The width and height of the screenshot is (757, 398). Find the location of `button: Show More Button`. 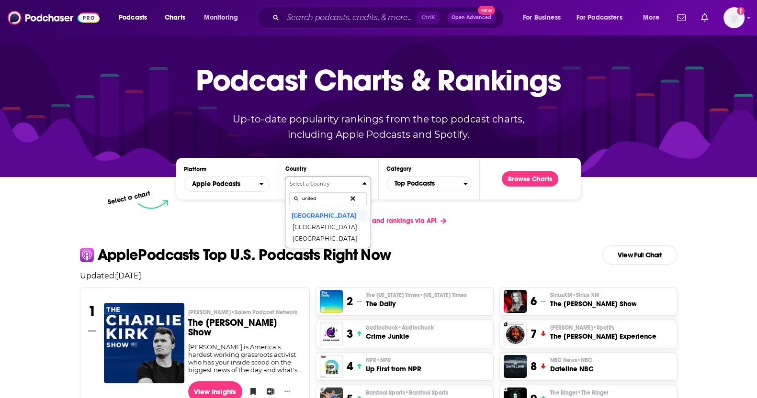

button: Show More Button is located at coordinates (287, 392).